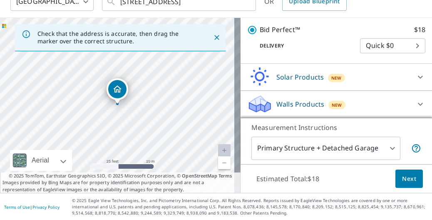 Image resolution: width=432 pixels, height=220 pixels. What do you see at coordinates (300, 104) in the screenshot?
I see `p: Walls Products` at bounding box center [300, 104].